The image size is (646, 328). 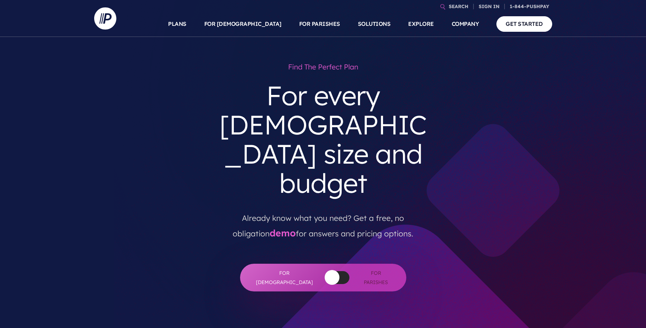 What do you see at coordinates (323, 223) in the screenshot?
I see `p: Already know what you need? Get a free, no obligation for answers and pricing options.` at bounding box center [323, 223].